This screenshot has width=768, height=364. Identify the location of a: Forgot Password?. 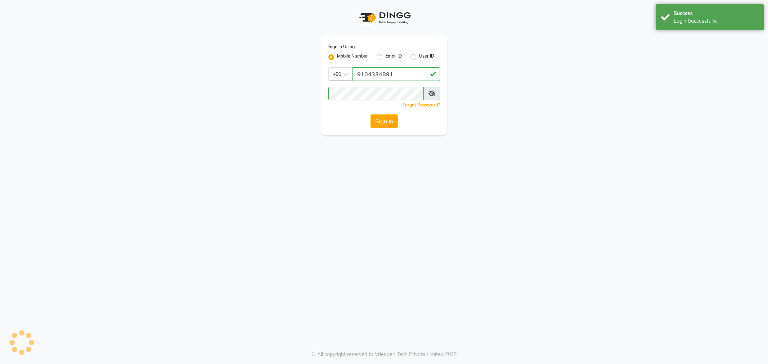
(421, 105).